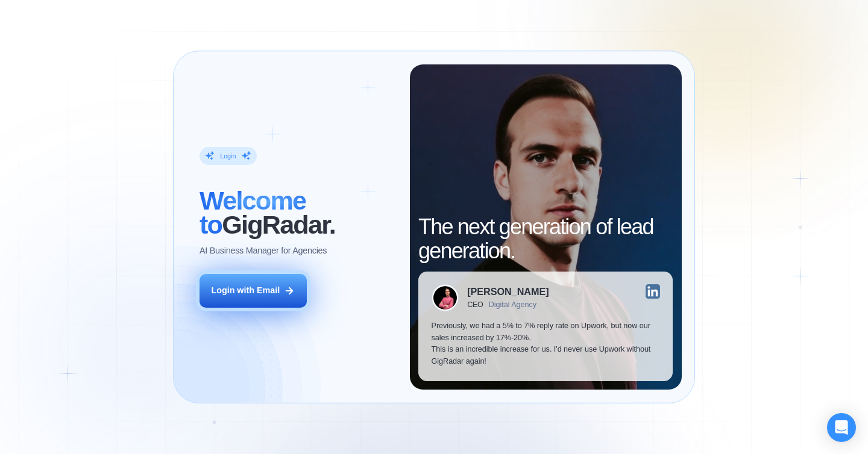 Image resolution: width=868 pixels, height=454 pixels. Describe the element at coordinates (545, 344) in the screenshot. I see `p: Previously, we had a 5% to 7% reply rate on Upwork, but now our sales increased by 17%-20%. This ...` at that location.